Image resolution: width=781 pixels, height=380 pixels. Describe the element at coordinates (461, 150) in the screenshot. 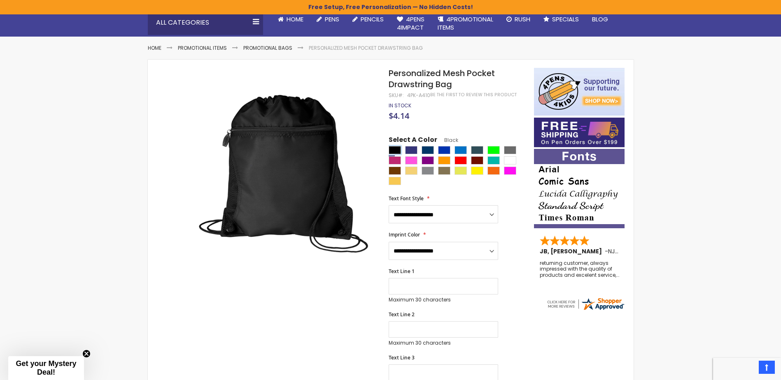

I see `div: Blue Light` at that location.